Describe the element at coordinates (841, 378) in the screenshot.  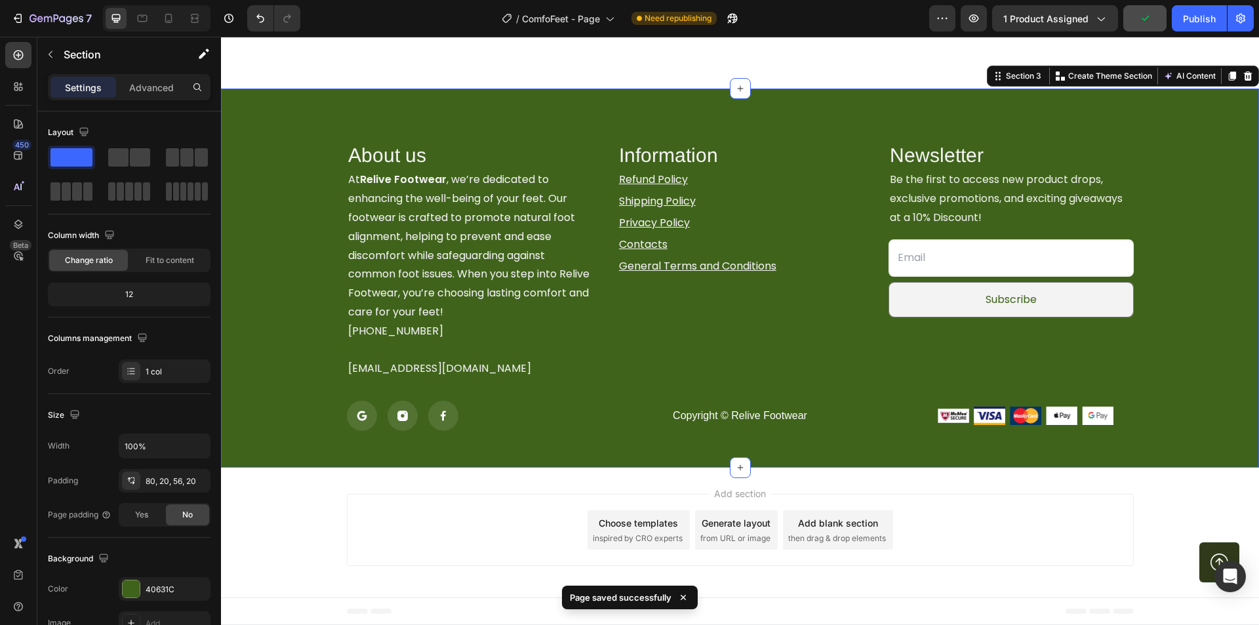
I see `img: gempages_585833648763175627-0e7b8785-6377-43af-bfcf-4100e3d72f40.png` at that location.